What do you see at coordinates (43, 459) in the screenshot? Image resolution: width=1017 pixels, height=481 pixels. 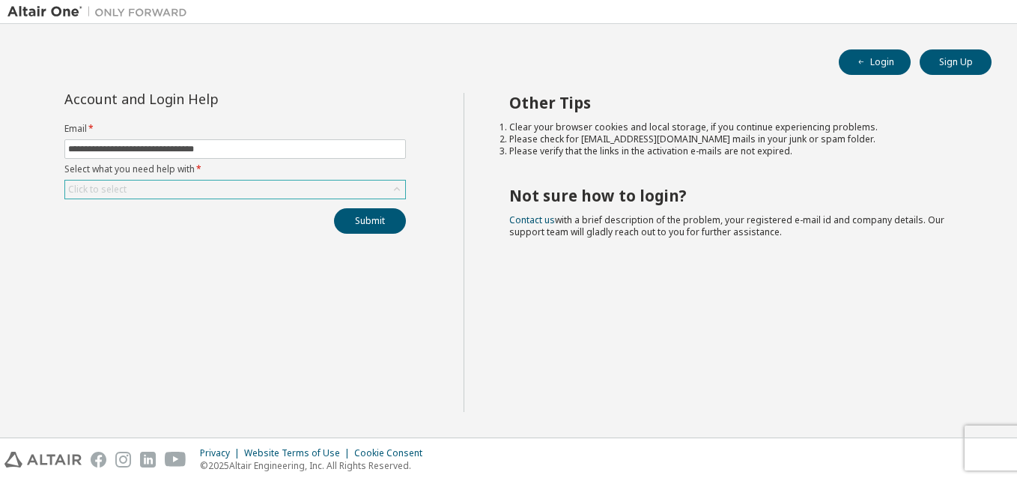 I see `img: altair_logo.svg` at bounding box center [43, 459].